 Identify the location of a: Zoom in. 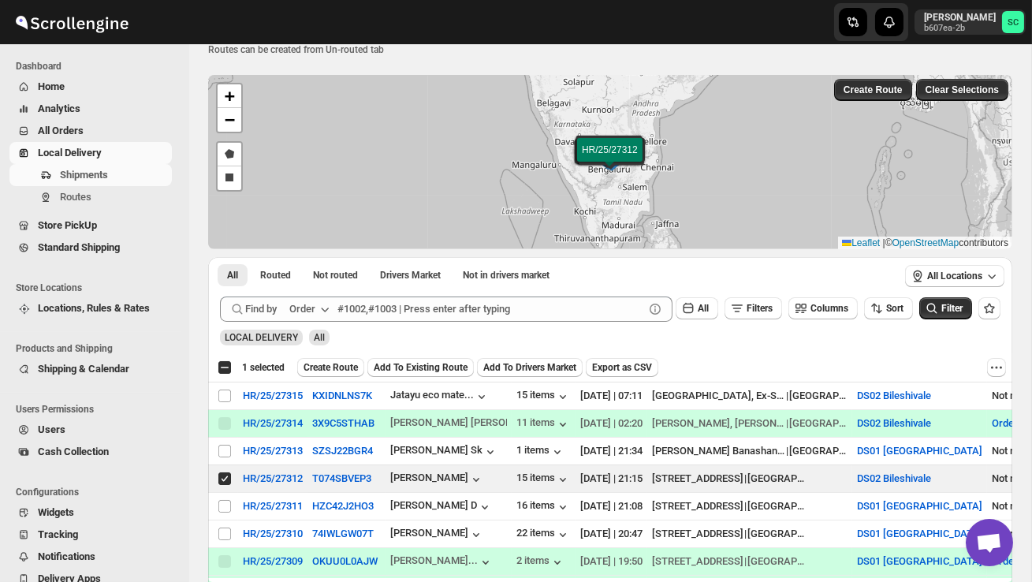
(229, 96).